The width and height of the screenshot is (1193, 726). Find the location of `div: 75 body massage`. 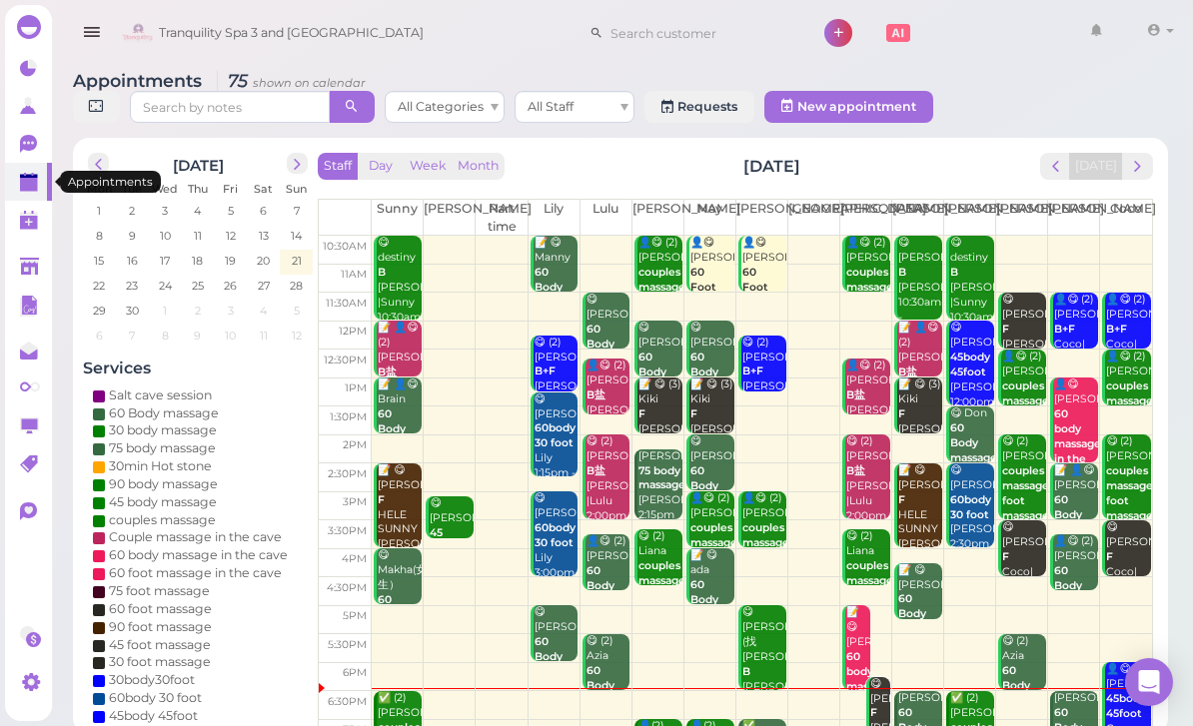

div: 75 body massage is located at coordinates (162, 449).